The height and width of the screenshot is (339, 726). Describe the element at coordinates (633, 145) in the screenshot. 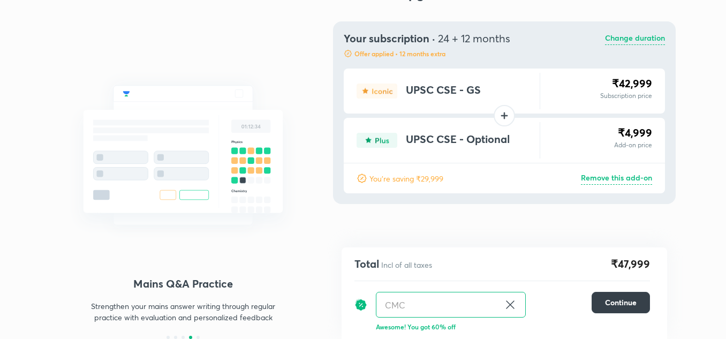

I see `p: Add-on price` at that location.